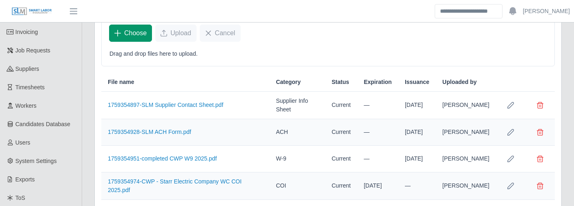 This screenshot has width=574, height=206. What do you see at coordinates (225, 33) in the screenshot?
I see `span: Cancel` at bounding box center [225, 33].